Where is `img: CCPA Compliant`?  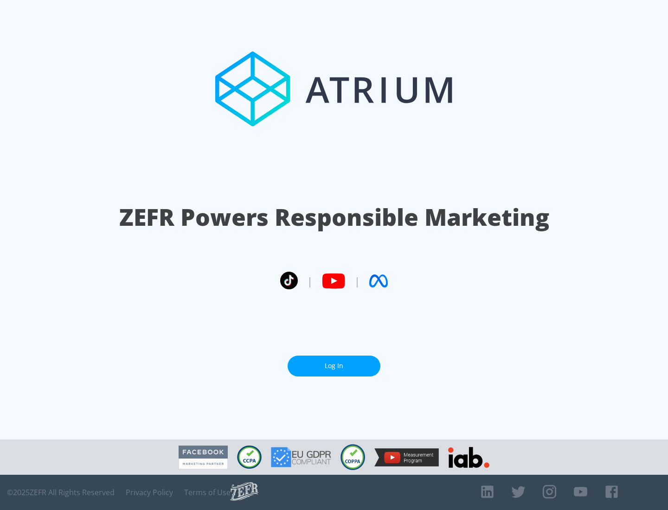 img: CCPA Compliant is located at coordinates (249, 458).